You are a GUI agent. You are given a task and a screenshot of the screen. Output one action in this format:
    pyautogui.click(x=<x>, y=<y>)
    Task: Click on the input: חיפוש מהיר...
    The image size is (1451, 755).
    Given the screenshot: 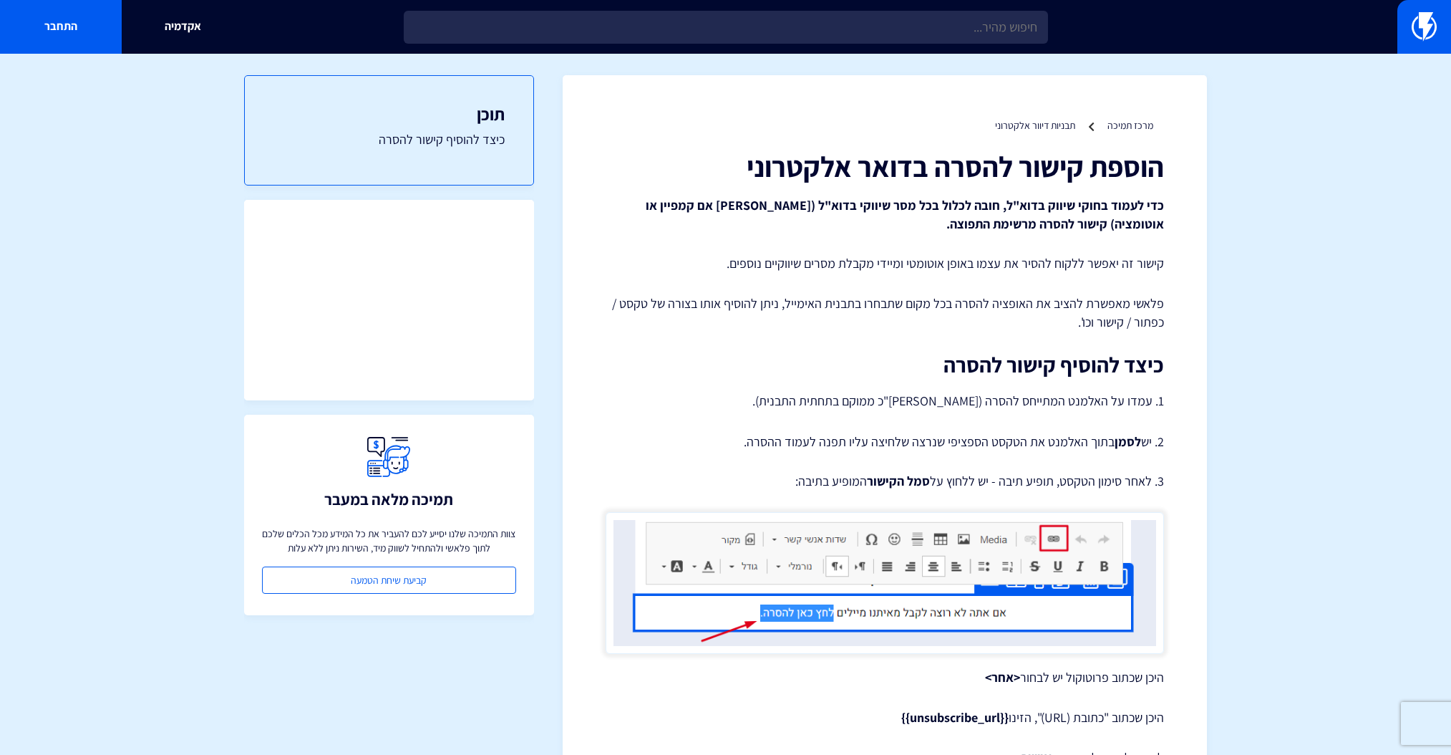 What is the action you would take?
    pyautogui.click(x=726, y=27)
    